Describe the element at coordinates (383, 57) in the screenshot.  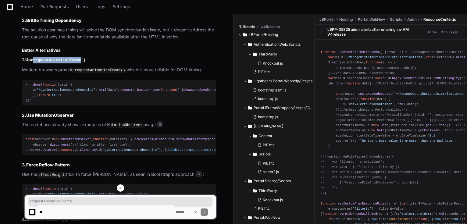
I see `span: '~/ManageDistributions/DeleteDistributions'` at that location.